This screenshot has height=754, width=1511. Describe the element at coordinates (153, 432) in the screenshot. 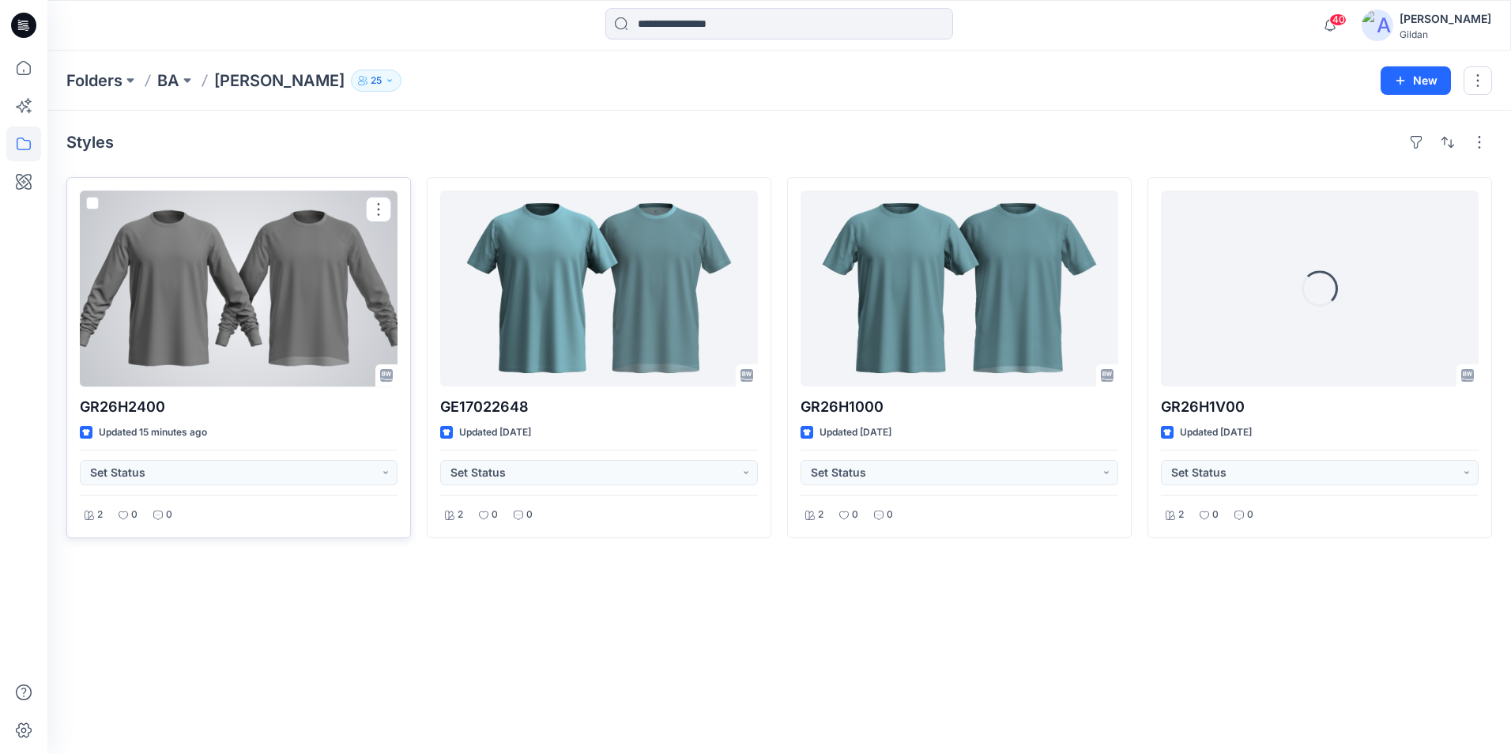

I see `p: Updated 15 minutes ago` at that location.